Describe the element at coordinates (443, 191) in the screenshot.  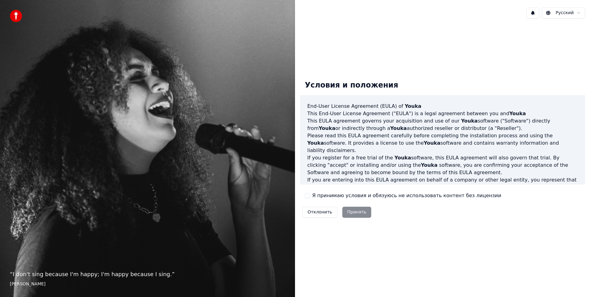
I see `p: If you are entering into this EULA agreement on behalf of a company or other legal entity, you re...` at that location.